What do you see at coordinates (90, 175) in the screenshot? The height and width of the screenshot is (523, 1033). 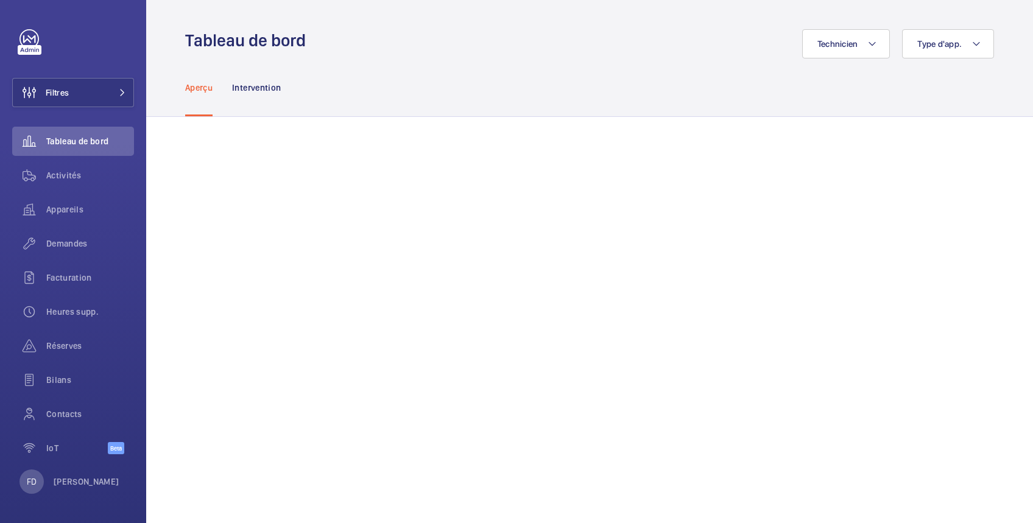 I see `span: Activités` at bounding box center [90, 175].